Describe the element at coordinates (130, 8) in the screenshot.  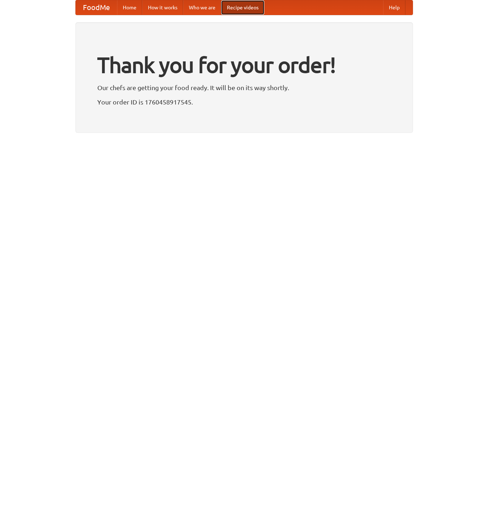
I see `a: Home` at that location.